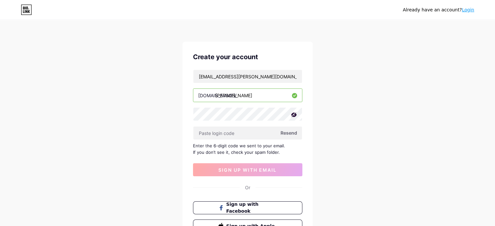 The height and width of the screenshot is (226, 495). What do you see at coordinates (248, 170) in the screenshot?
I see `button: sign up with email` at bounding box center [248, 170].